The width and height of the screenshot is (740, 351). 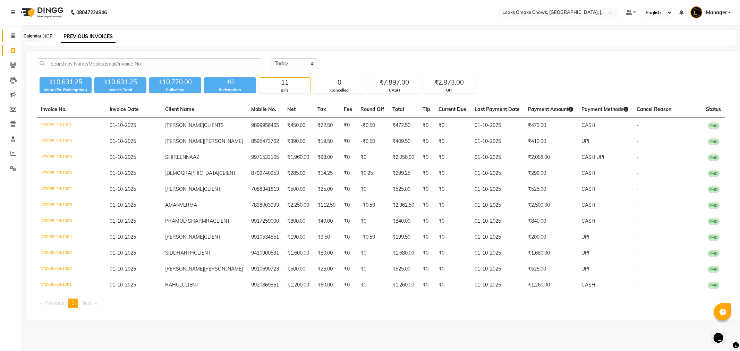 What do you see at coordinates (174, 285) in the screenshot?
I see `span: RAHUL` at bounding box center [174, 285].